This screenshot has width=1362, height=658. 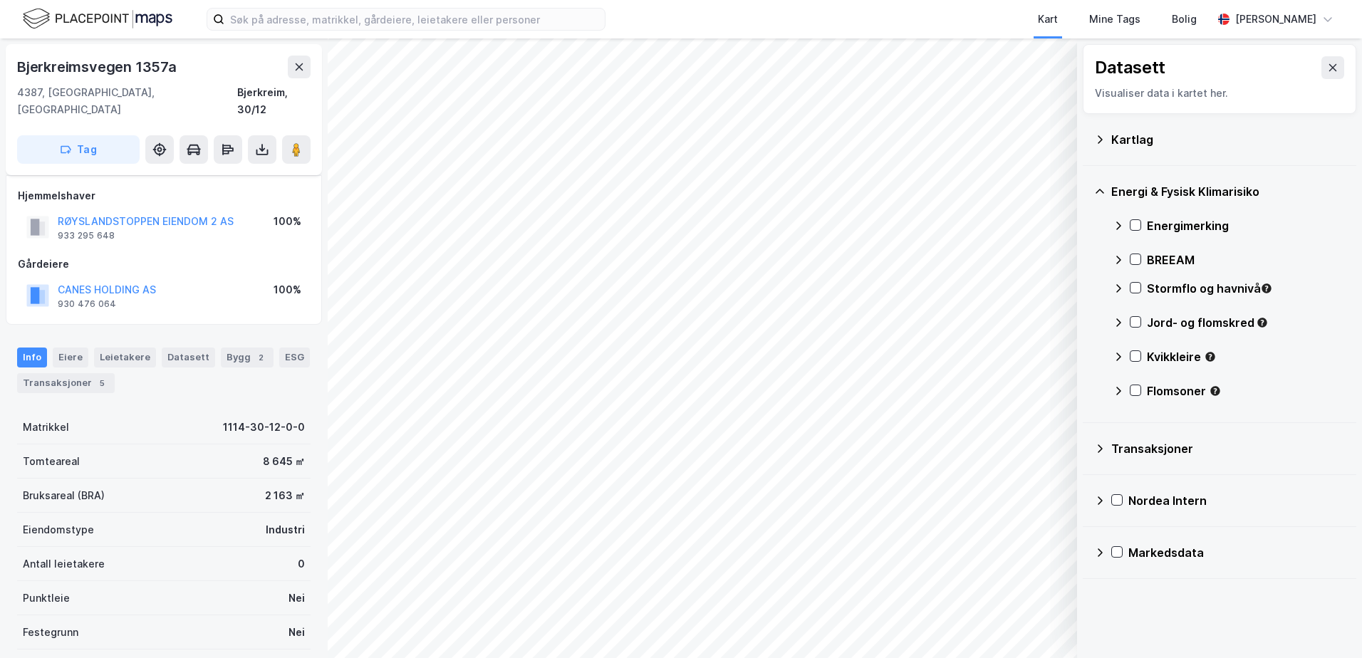 I want to click on div: 933 295 648, so click(x=86, y=236).